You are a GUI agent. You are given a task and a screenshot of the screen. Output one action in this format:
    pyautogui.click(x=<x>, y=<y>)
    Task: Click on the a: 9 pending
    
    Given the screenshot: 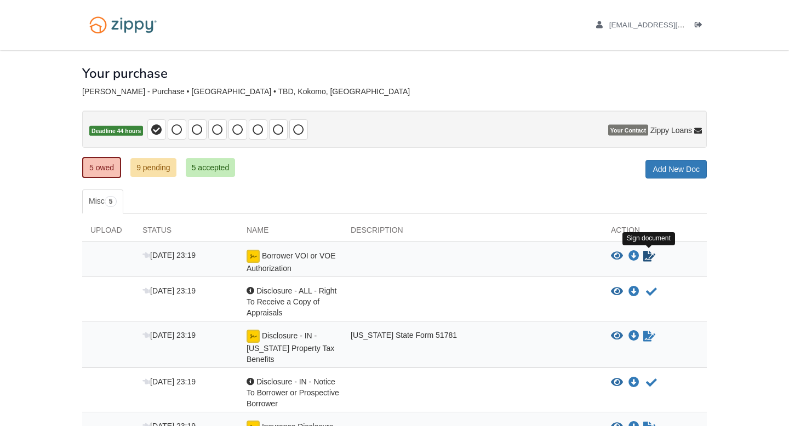 What is the action you would take?
    pyautogui.click(x=153, y=168)
    